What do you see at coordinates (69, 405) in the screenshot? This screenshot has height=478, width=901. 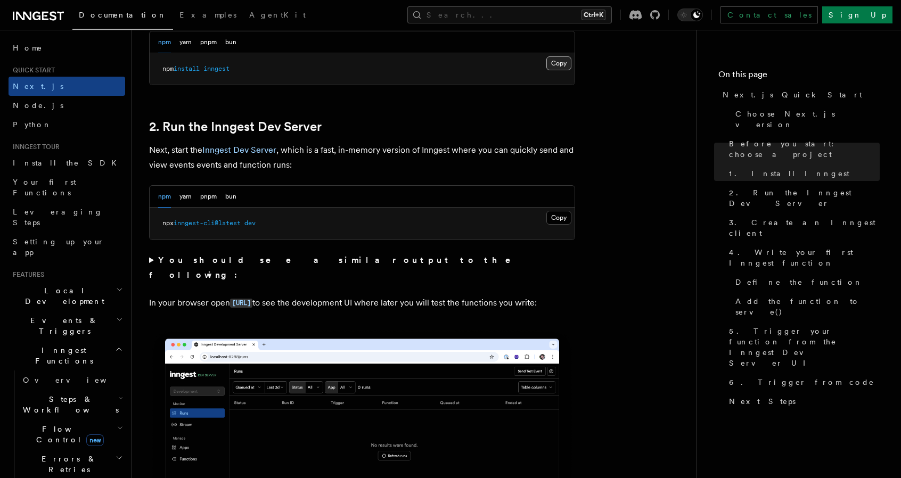 I see `span: Steps & Workflows` at bounding box center [69, 405].